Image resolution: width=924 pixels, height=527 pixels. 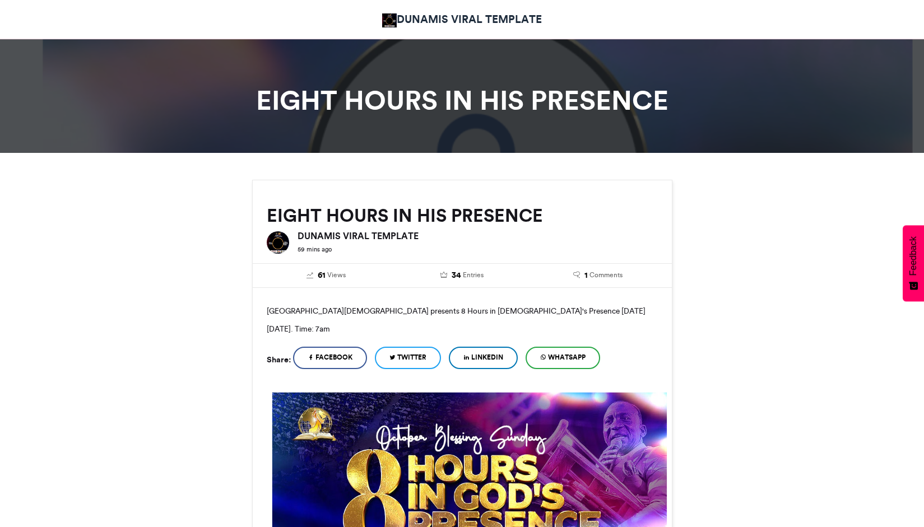 I want to click on span: Views, so click(x=336, y=275).